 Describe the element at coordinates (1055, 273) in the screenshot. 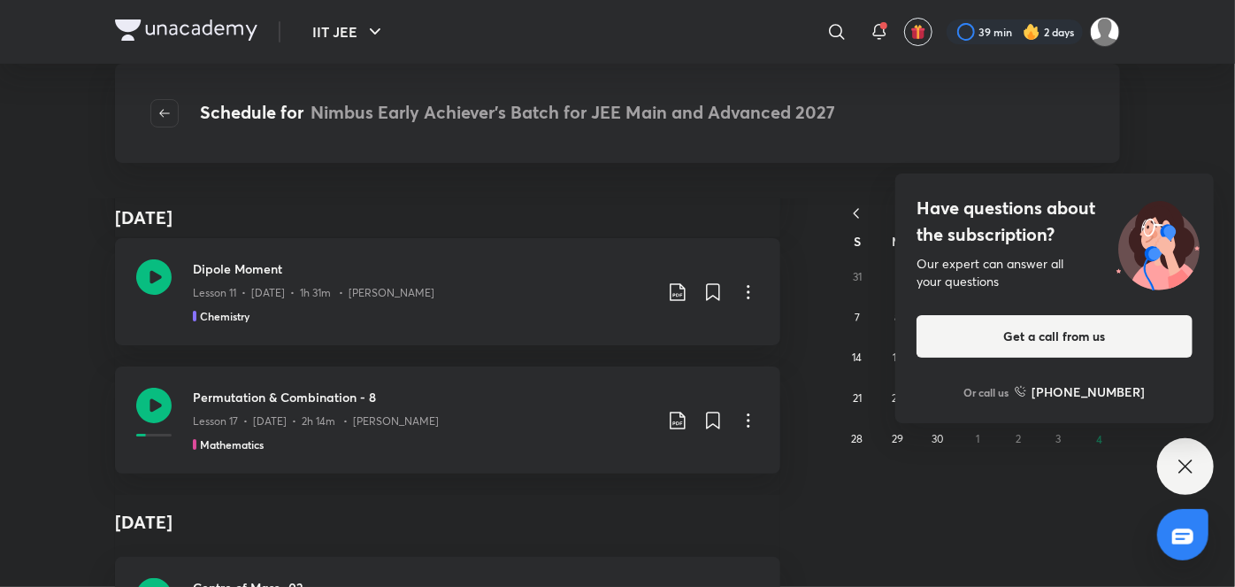

I see `div: Our expert can answer all your questions` at that location.